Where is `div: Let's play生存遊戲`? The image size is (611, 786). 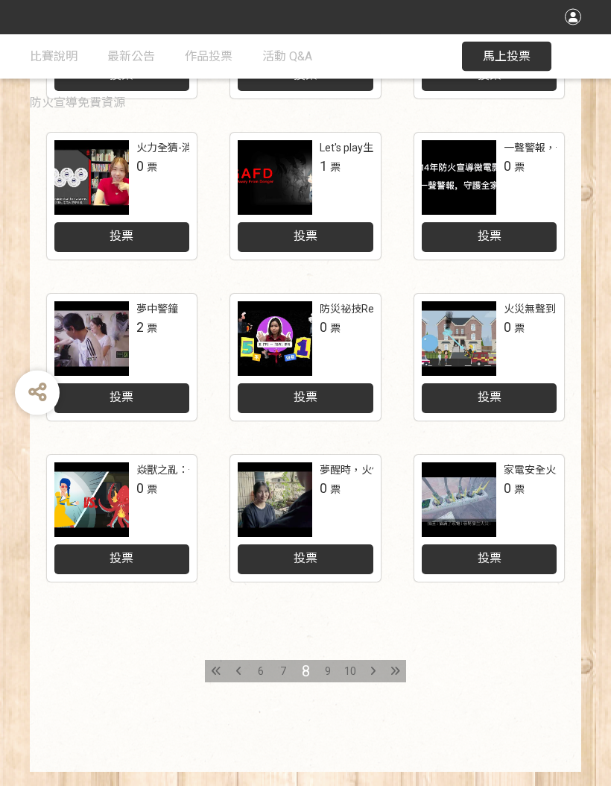
div: Let's play生存遊戲 is located at coordinates (362, 148).